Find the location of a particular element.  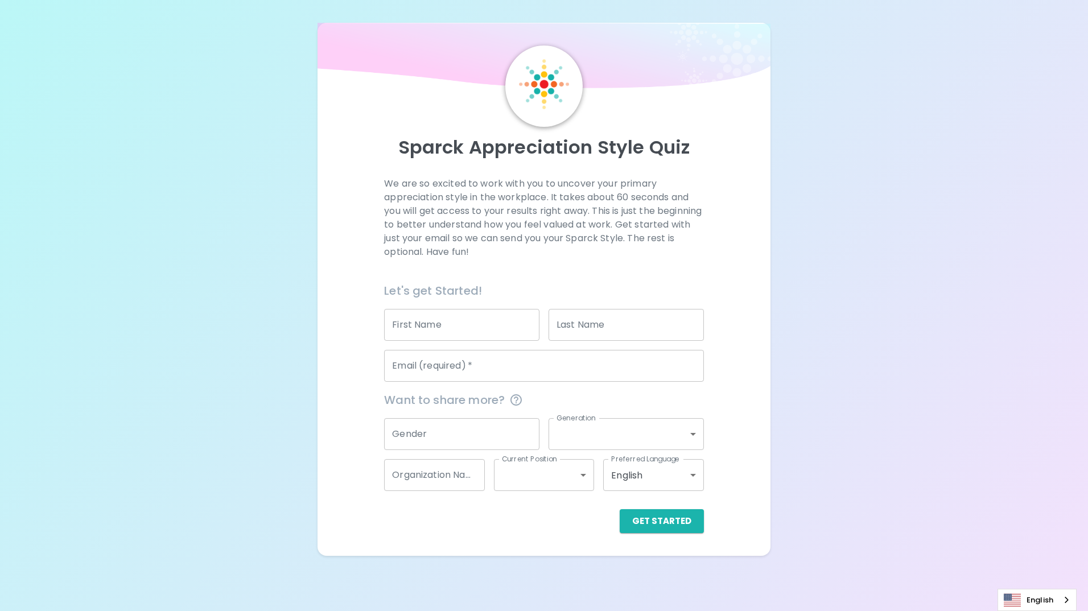

aside: Language selected: English is located at coordinates (1037, 600).